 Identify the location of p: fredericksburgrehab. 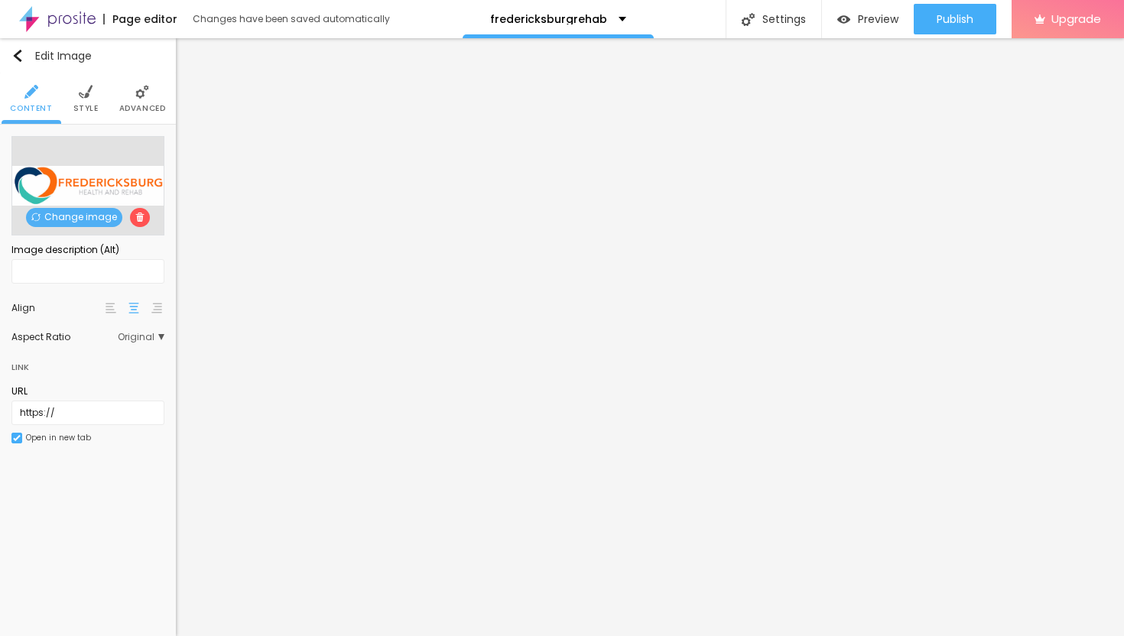
(548, 19).